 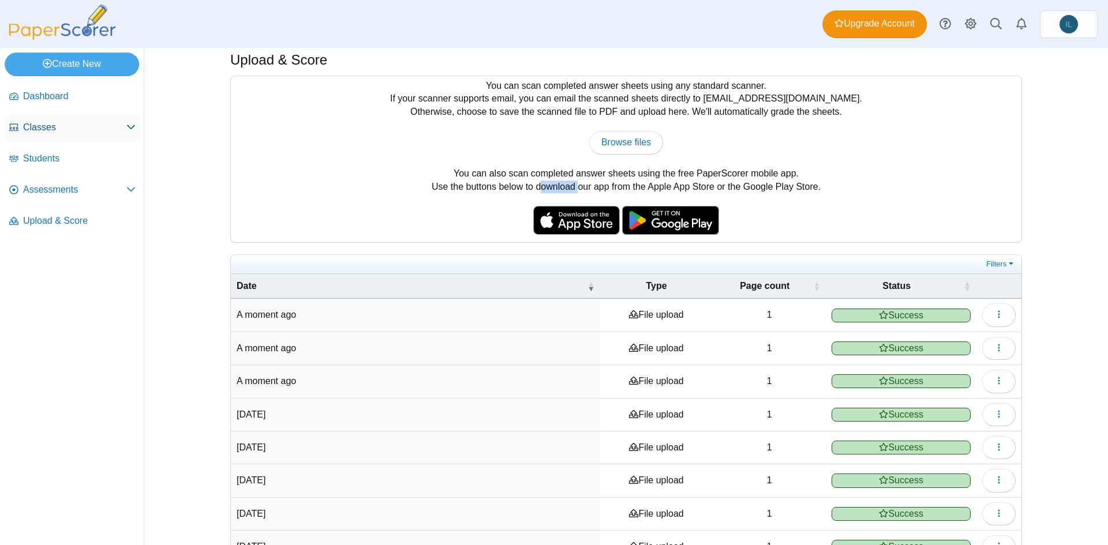 I want to click on a: Iara Lovizio, so click(x=1069, y=24).